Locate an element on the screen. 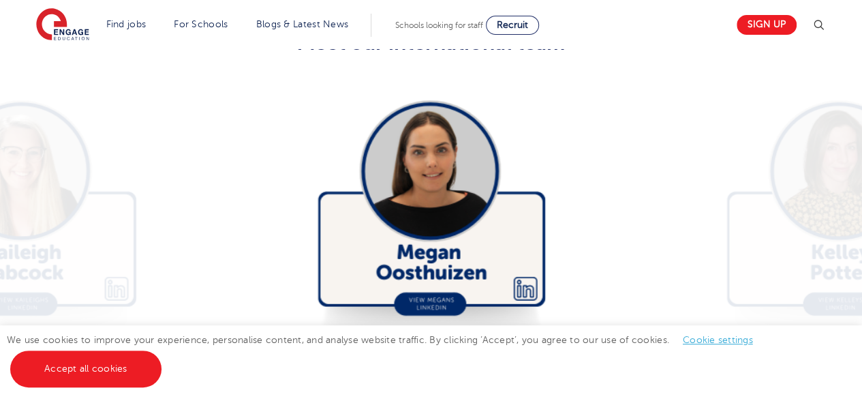  a: Sign up is located at coordinates (767, 25).